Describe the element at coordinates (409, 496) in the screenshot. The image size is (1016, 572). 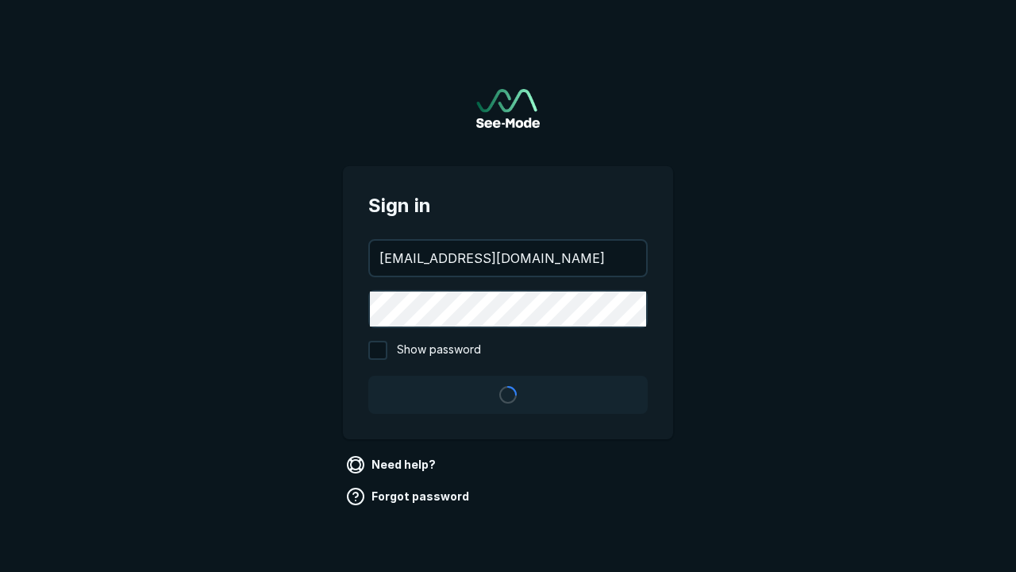
I see `a: Forgot password` at that location.